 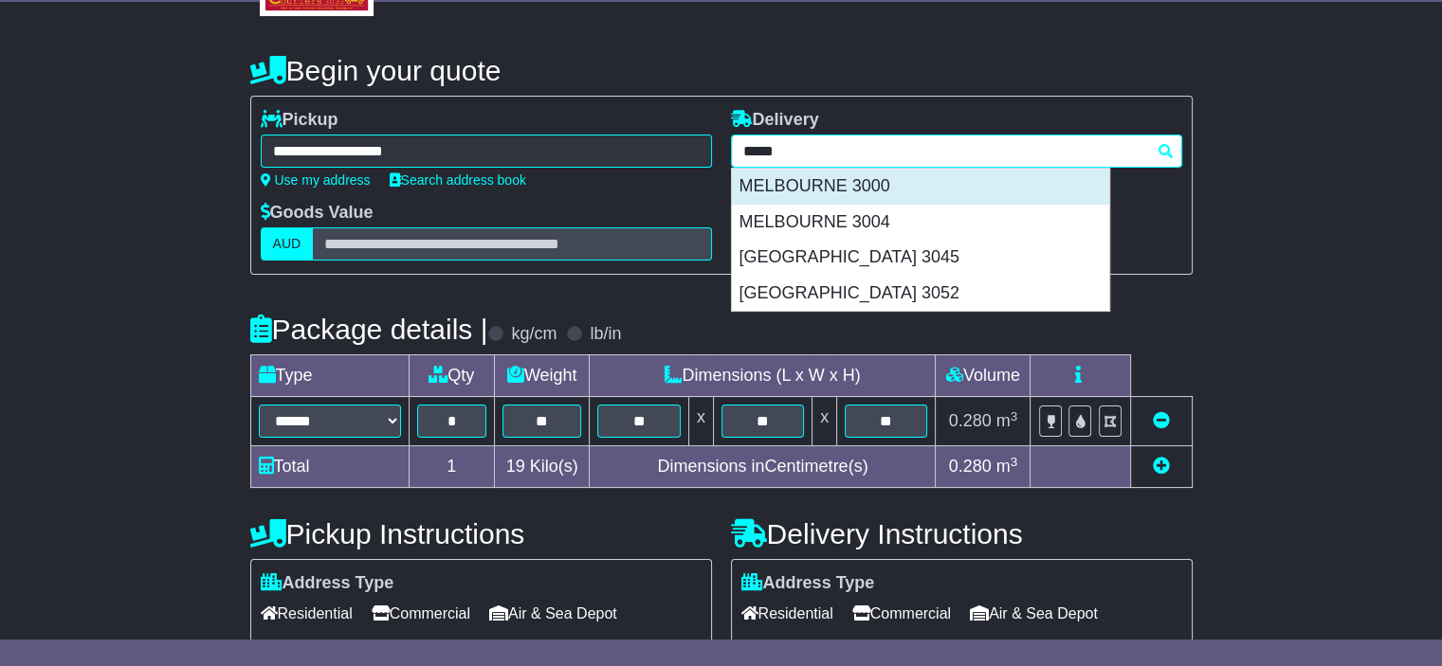 What do you see at coordinates (961, 534) in the screenshot?
I see `h4: Delivery Instructions` at bounding box center [961, 534].